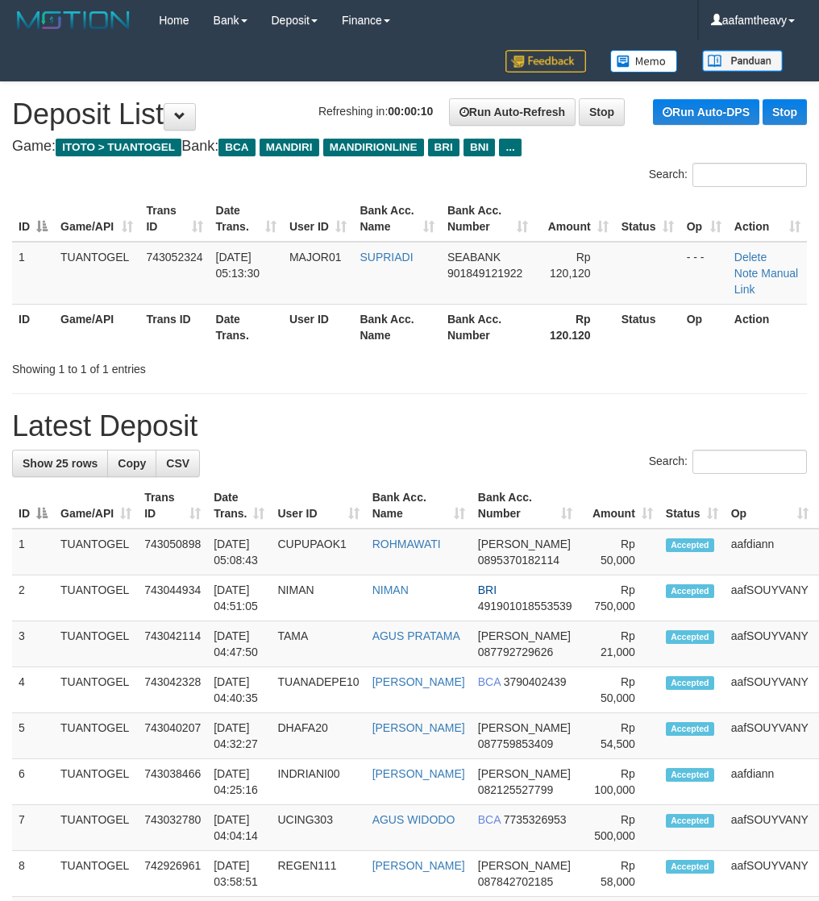 The height and width of the screenshot is (901, 819). I want to click on th: Bank Acc. Number, so click(487, 326).